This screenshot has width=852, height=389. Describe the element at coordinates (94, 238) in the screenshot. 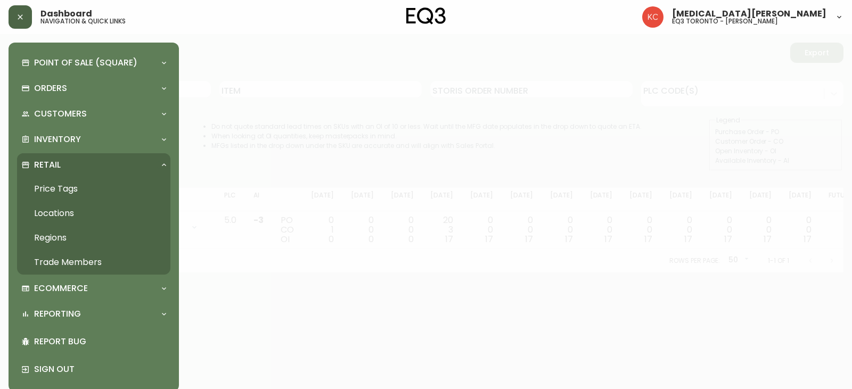

I see `a: Regions` at that location.